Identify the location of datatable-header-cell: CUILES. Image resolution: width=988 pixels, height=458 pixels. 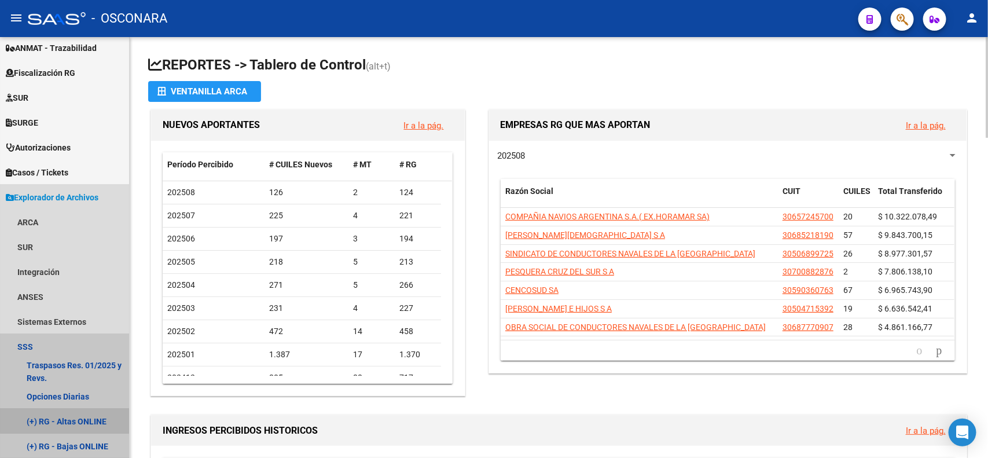
(856, 198).